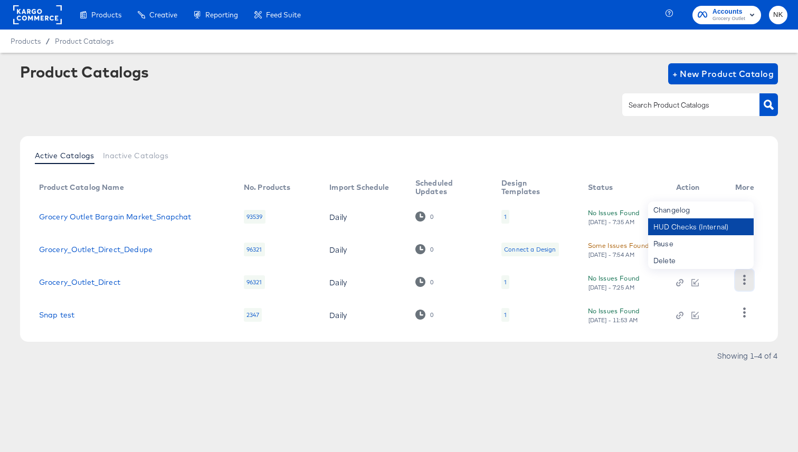  What do you see at coordinates (284, 15) in the screenshot?
I see `span: Feed Suite` at bounding box center [284, 15].